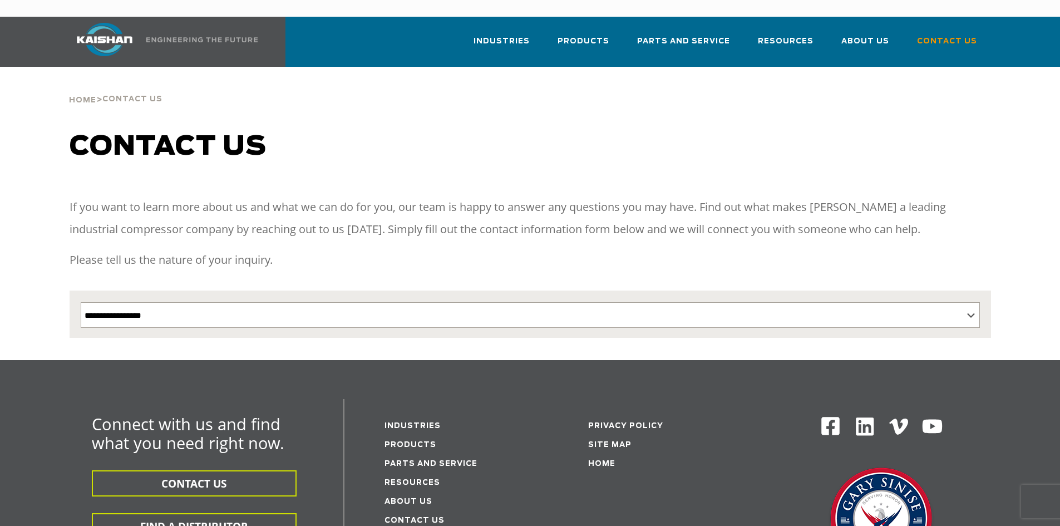 The width and height of the screenshot is (1060, 526). Describe the element at coordinates (530, 260) in the screenshot. I see `p: Please tell us the nature of your inquiry.` at that location.